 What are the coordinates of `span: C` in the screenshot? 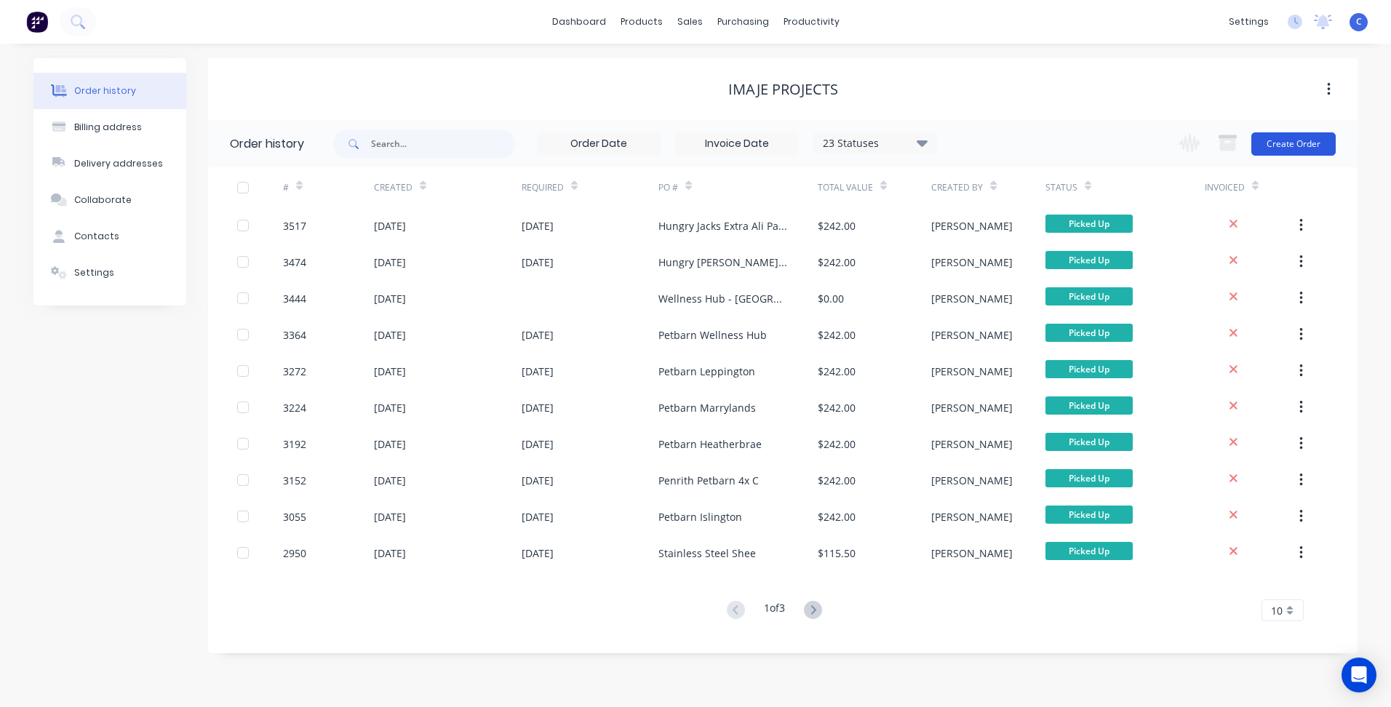 It's located at (1359, 22).